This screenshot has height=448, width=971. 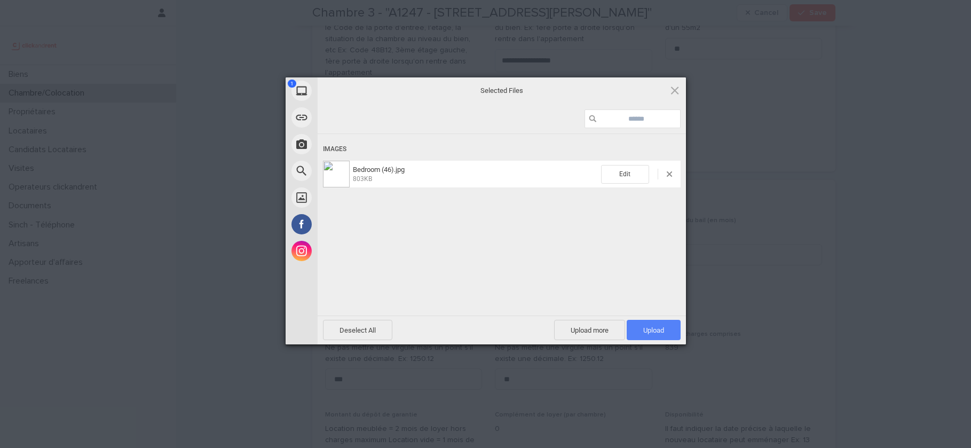 I want to click on img: d0087139-c05b-4bfe-864b-3d246711be03, so click(x=336, y=174).